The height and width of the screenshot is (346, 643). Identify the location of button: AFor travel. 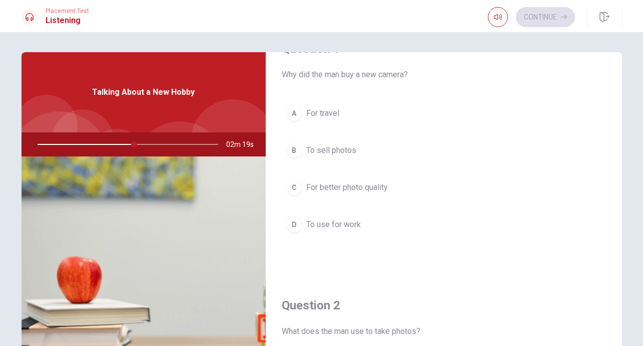
(444, 113).